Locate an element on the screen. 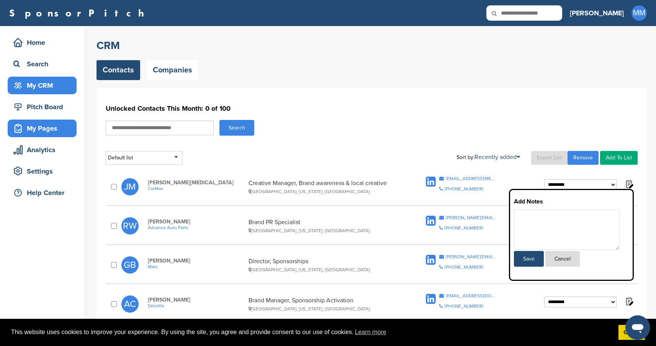 This screenshot has height=346, width=656. div: Brand PR Specialist is located at coordinates (324, 226).